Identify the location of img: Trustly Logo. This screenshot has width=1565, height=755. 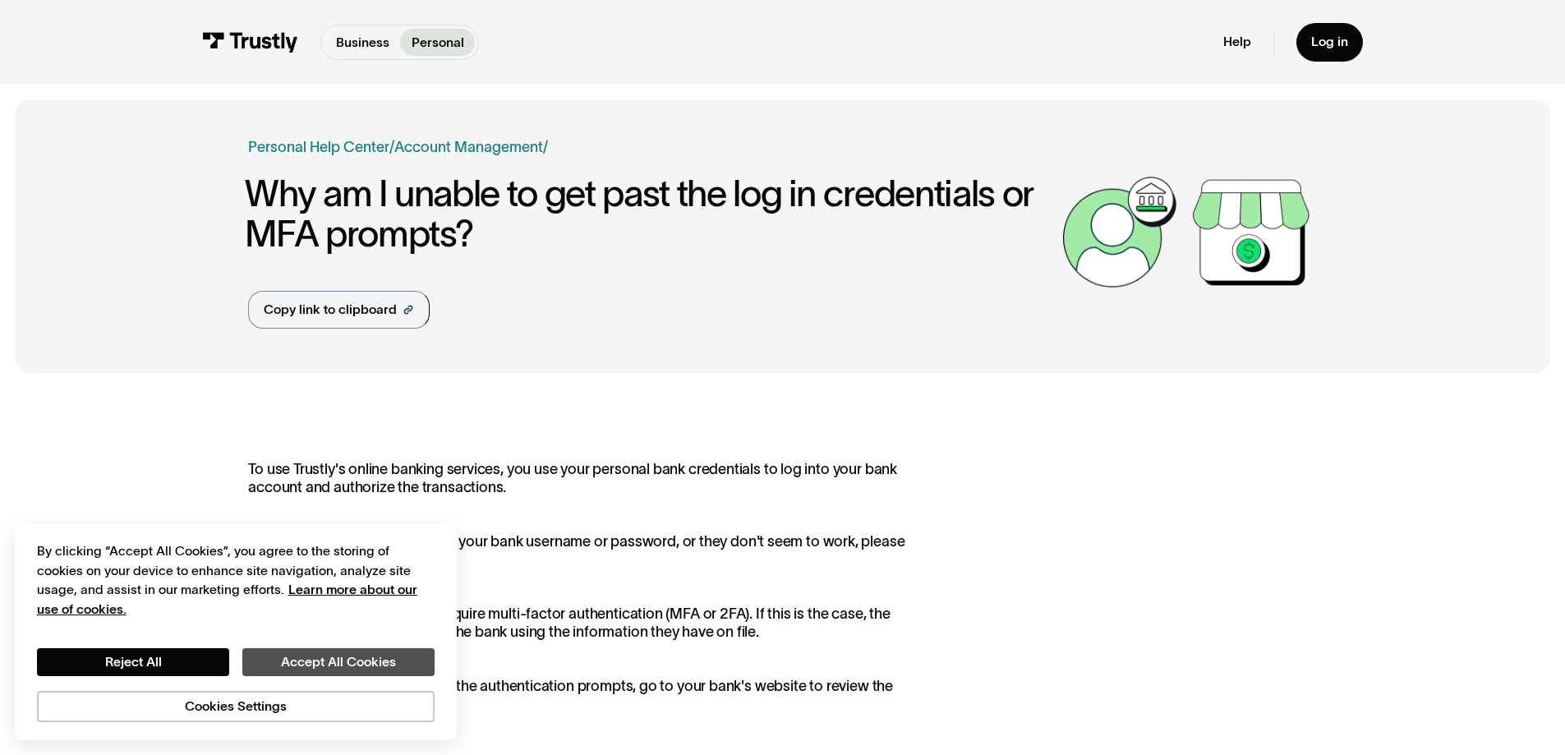
(250, 42).